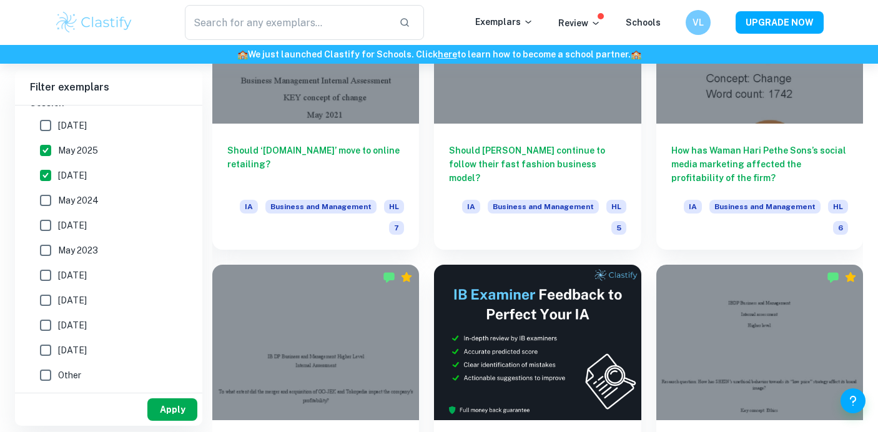 The height and width of the screenshot is (432, 878). I want to click on button: Apply, so click(172, 410).